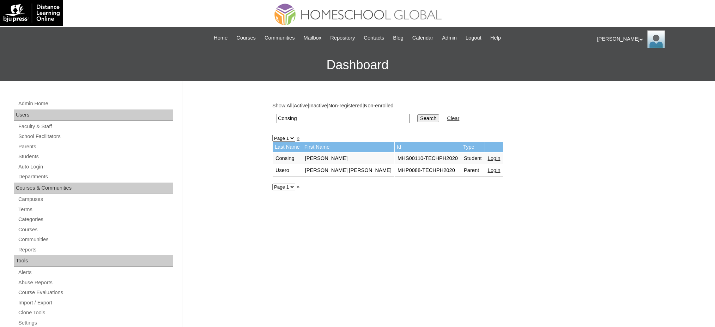 The width and height of the screenshot is (715, 327). I want to click on div: Show: | | | |, so click(447, 114).